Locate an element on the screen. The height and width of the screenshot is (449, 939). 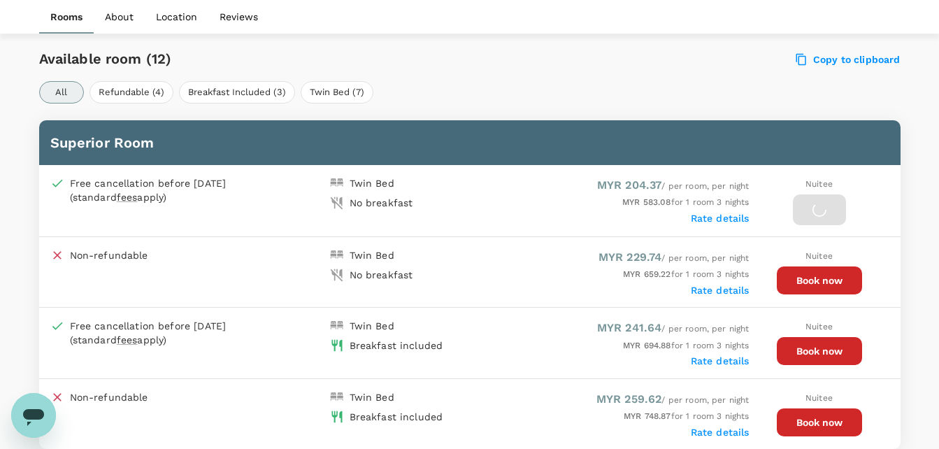
p: Reviews is located at coordinates (238, 17).